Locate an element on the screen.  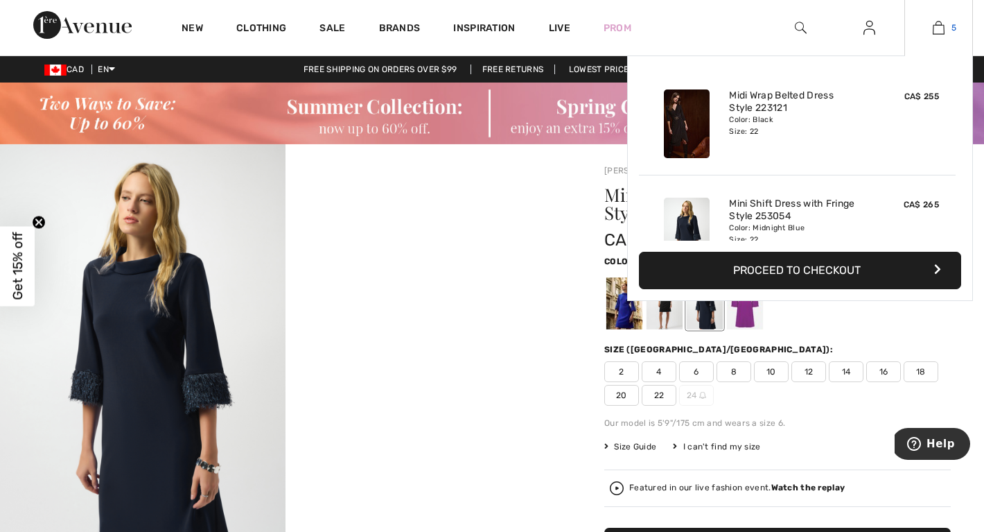
span: Get 15% off is located at coordinates (17, 266).